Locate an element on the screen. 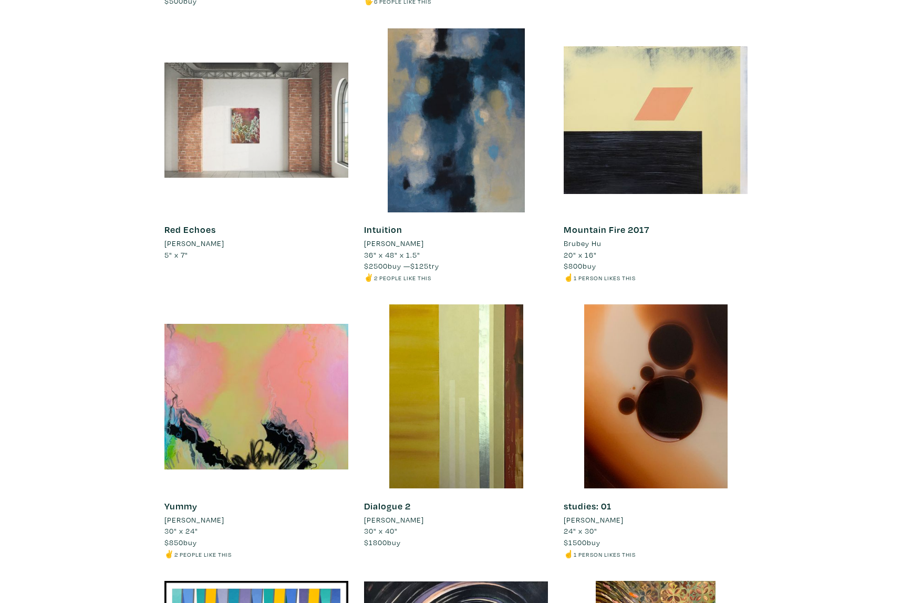 The image size is (912, 603). span: 30" x 40" is located at coordinates (381, 530).